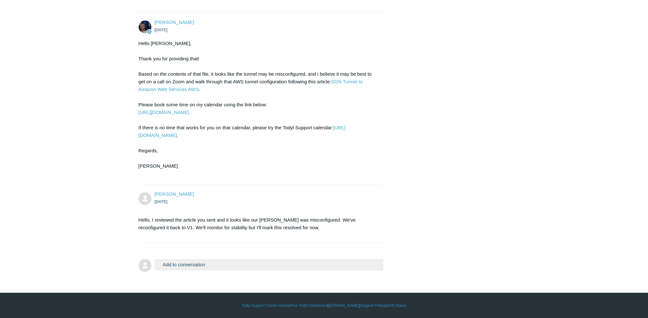  What do you see at coordinates (308, 306) in the screenshot?
I see `a: Your Todyl Dashboard` at bounding box center [308, 306].